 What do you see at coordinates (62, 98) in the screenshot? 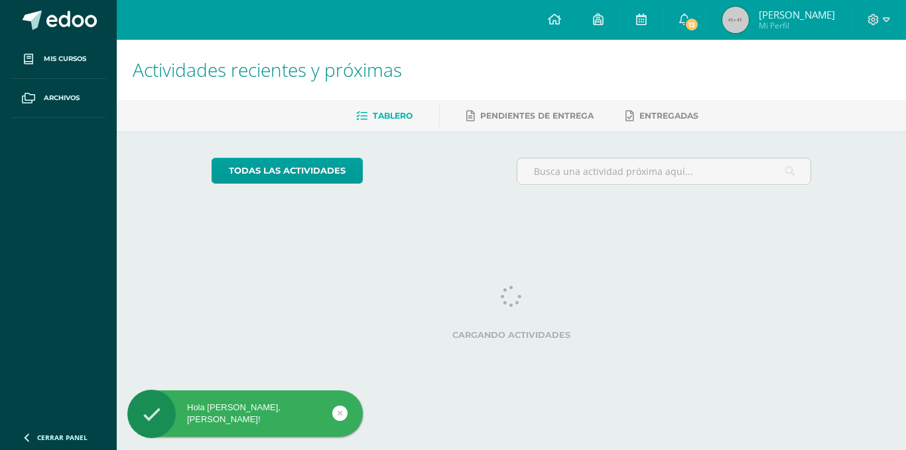
I see `span: Archivos` at bounding box center [62, 98].